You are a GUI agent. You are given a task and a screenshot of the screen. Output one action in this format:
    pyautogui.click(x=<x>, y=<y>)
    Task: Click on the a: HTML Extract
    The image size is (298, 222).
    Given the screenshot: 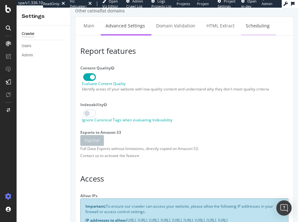 What is the action you would take?
    pyautogui.click(x=150, y=18)
    